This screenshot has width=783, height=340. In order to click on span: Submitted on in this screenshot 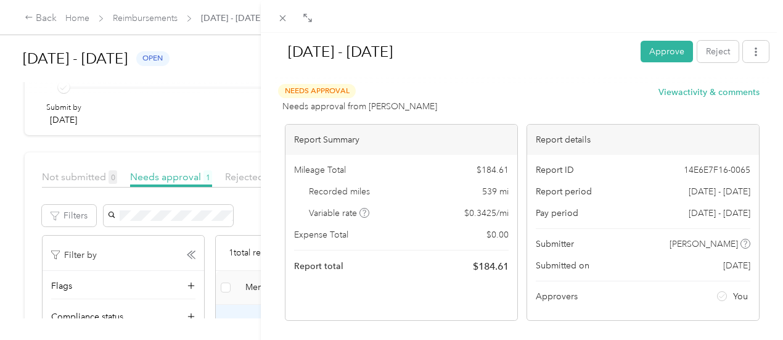, I will do `click(562, 265)`.